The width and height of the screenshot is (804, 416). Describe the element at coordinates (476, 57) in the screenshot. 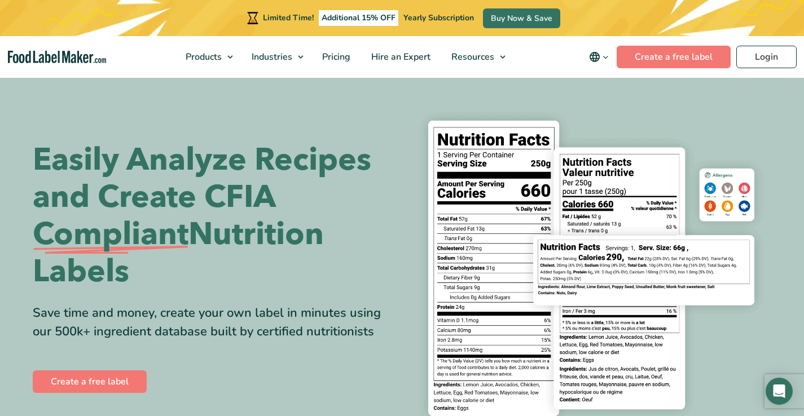

I see `a: Resources` at that location.